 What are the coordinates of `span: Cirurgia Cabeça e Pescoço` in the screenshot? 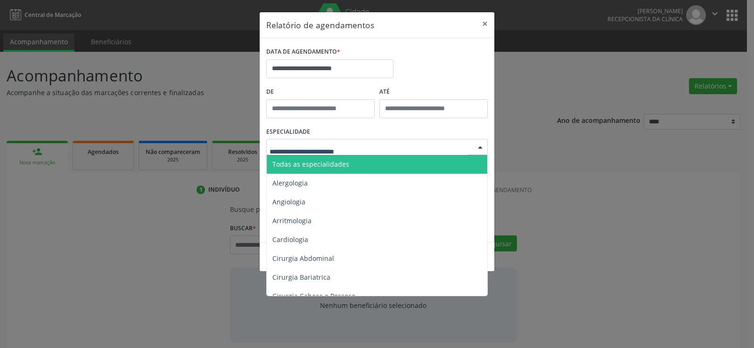 It's located at (314, 296).